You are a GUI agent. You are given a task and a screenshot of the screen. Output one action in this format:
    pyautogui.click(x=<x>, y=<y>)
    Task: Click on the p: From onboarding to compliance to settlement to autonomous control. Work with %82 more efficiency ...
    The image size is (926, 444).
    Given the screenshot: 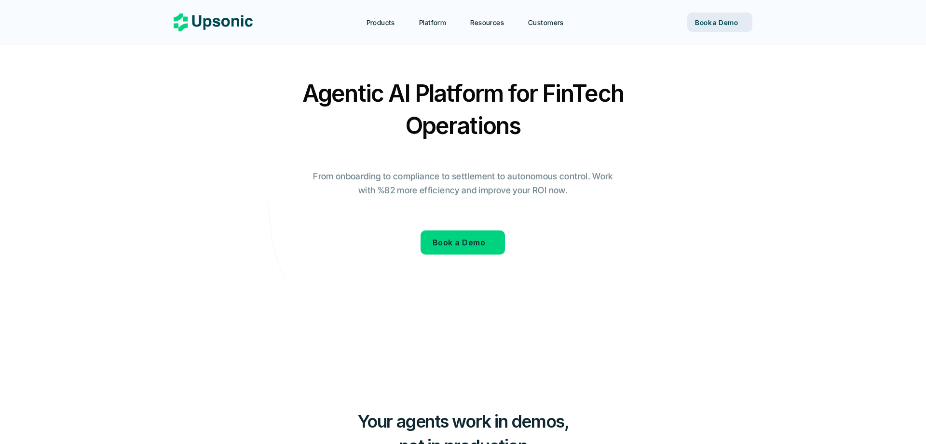 What is the action you would take?
    pyautogui.click(x=463, y=184)
    